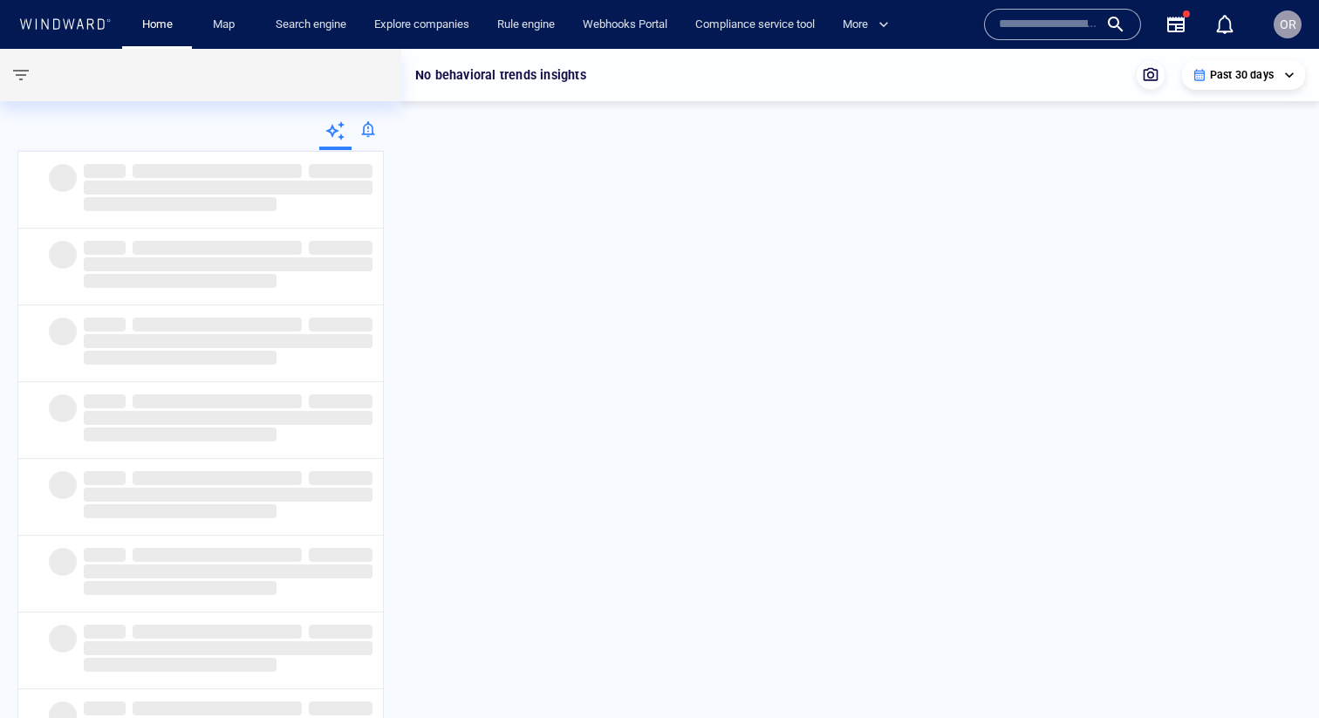 Image resolution: width=1319 pixels, height=718 pixels. I want to click on button: Rule engine, so click(526, 24).